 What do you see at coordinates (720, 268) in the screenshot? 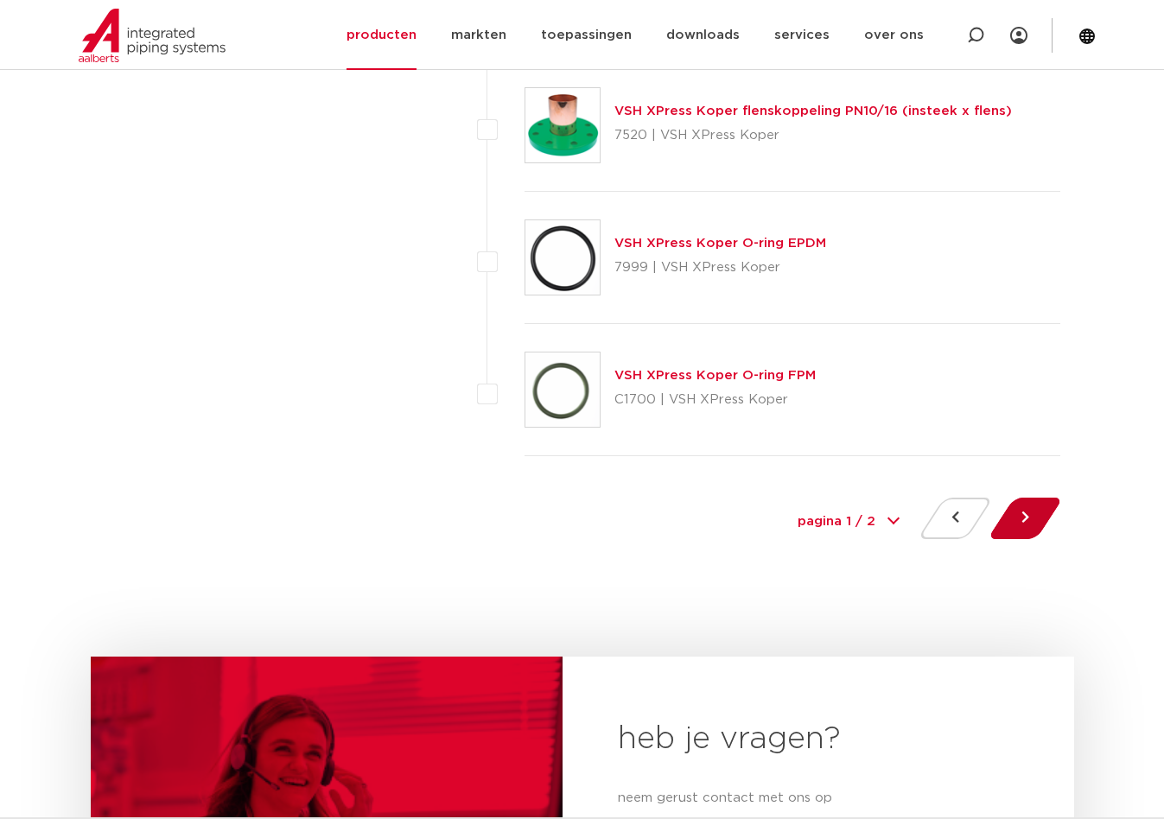
I see `p: 7999 | VSH XPress Koper` at bounding box center [720, 268].